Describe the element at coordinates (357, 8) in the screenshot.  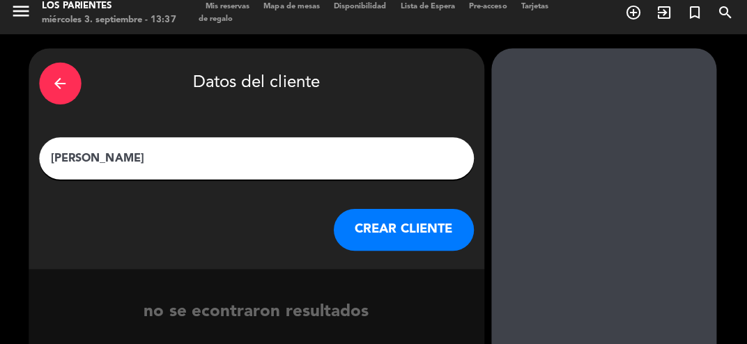
I see `span: Disponibilidad` at that location.